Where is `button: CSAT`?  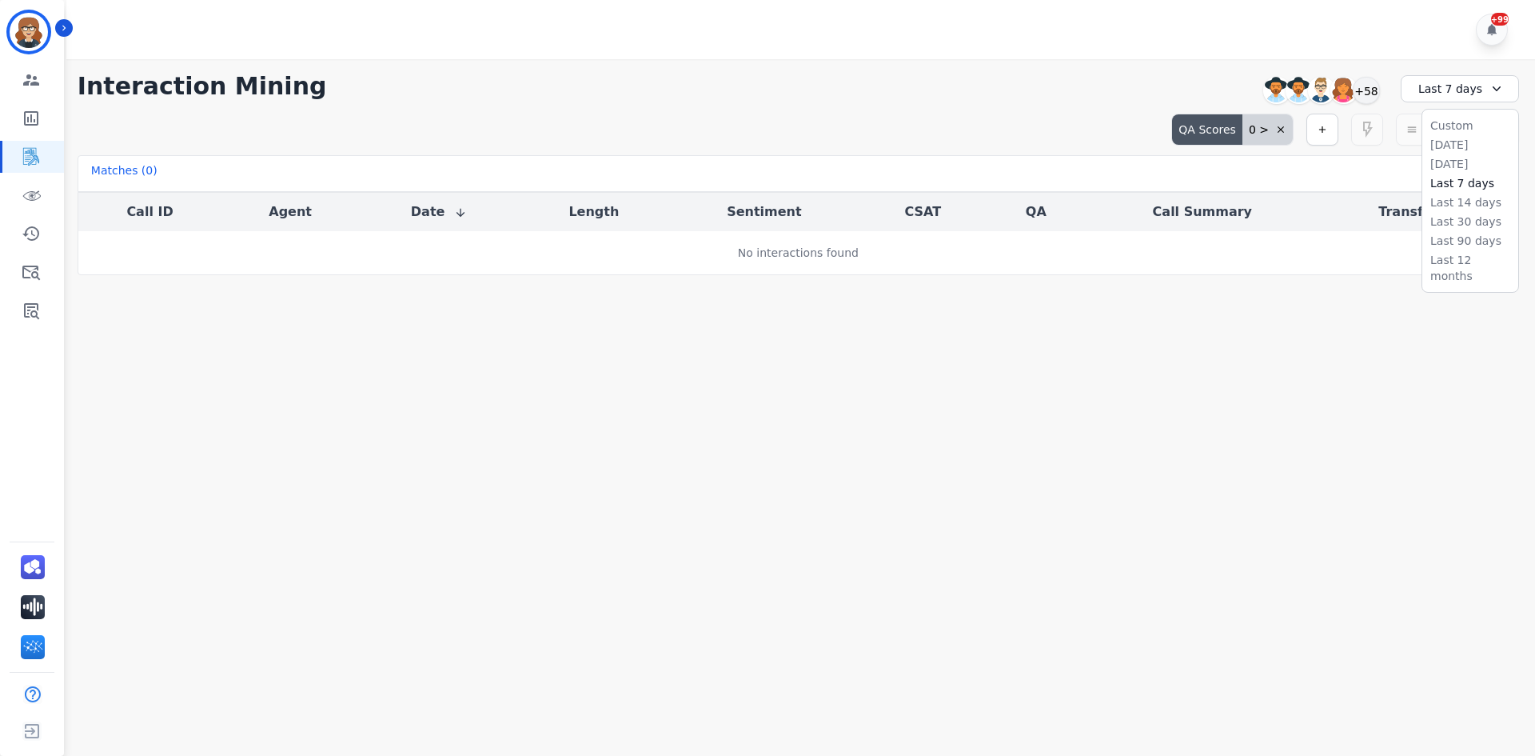
button: CSAT is located at coordinates (924, 212).